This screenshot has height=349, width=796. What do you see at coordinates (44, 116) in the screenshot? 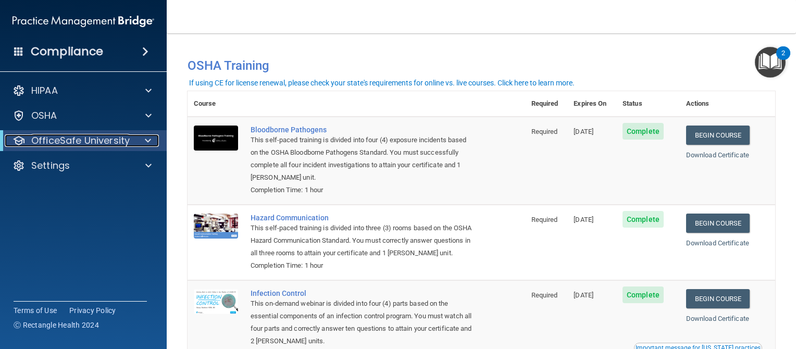
I see `p: OSHA` at bounding box center [44, 116].